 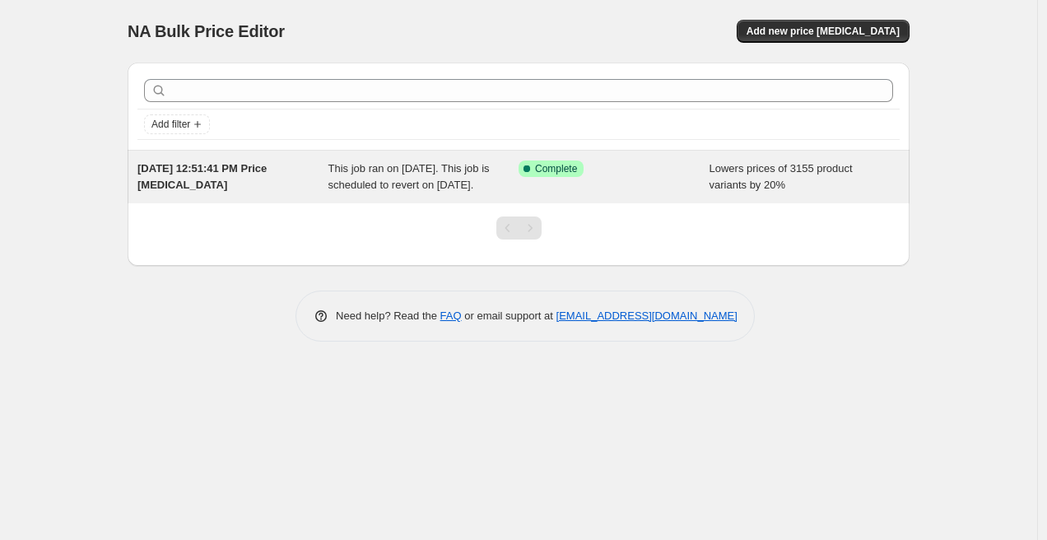 I want to click on span: or email support at, so click(x=509, y=315).